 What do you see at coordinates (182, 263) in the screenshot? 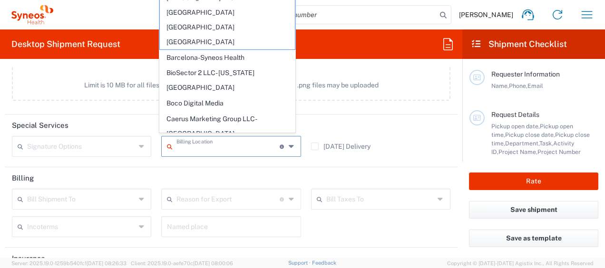
I see `span: Client: 2025.19.0-aefe70c` at bounding box center [182, 263].